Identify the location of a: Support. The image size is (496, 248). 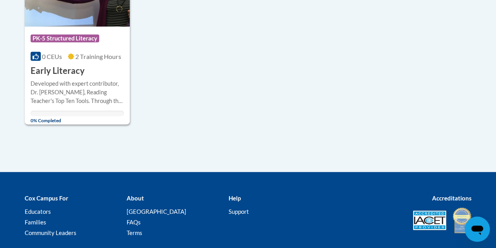
(239, 211).